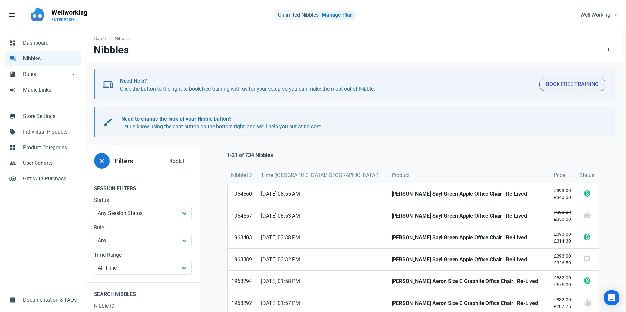  Describe the element at coordinates (50, 179) in the screenshot. I see `span: Gift With Purchase` at that location.